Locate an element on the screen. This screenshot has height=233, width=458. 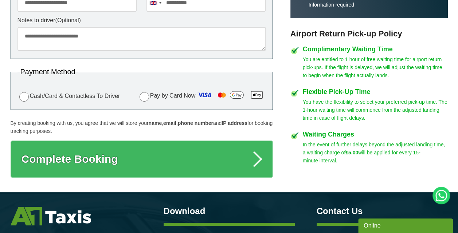
h3: Contact Us is located at coordinates (382, 211).